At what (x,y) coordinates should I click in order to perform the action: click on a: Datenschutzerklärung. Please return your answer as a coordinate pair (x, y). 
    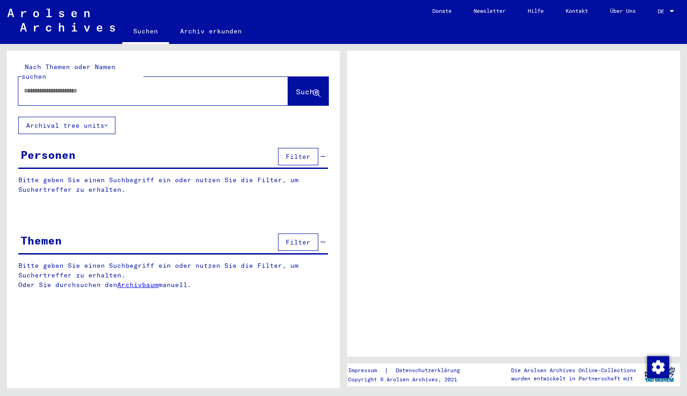
    Looking at the image, I should click on (430, 371).